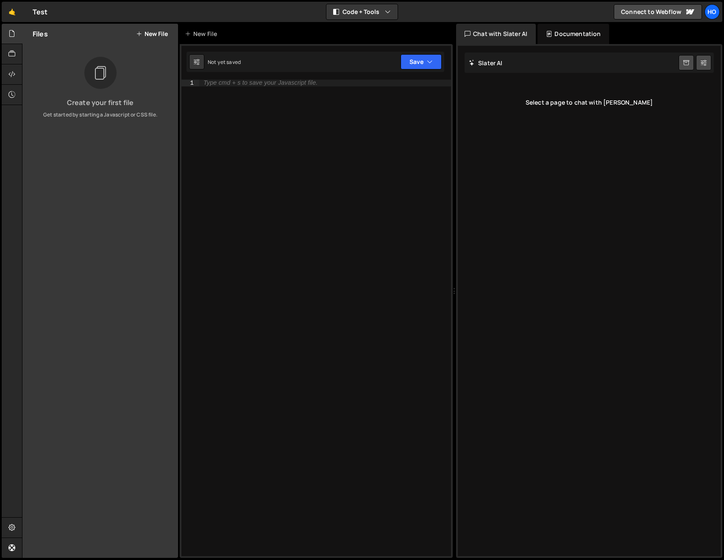  What do you see at coordinates (496, 34) in the screenshot?
I see `div: Chat with Slater AI` at bounding box center [496, 34].